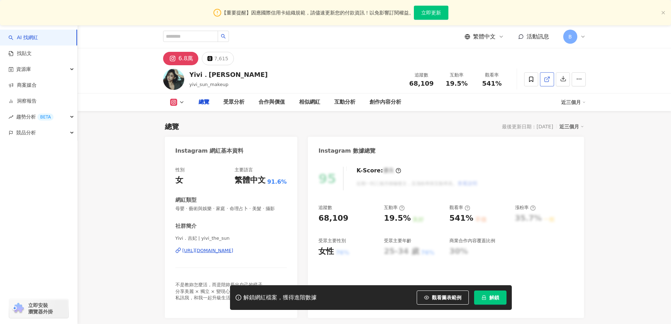  Describe the element at coordinates (186, 58) in the screenshot. I see `div: 6.8萬` at that location.